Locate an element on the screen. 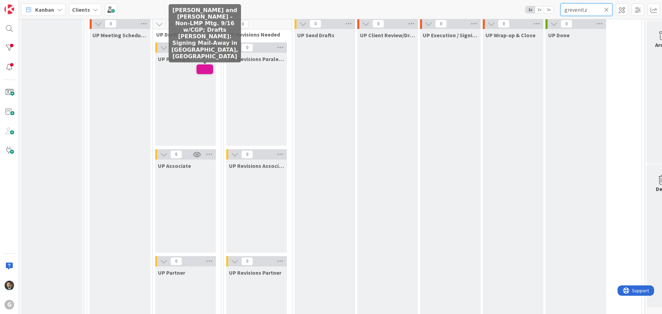 This screenshot has height=314, width=662. div: G is located at coordinates (9, 305).